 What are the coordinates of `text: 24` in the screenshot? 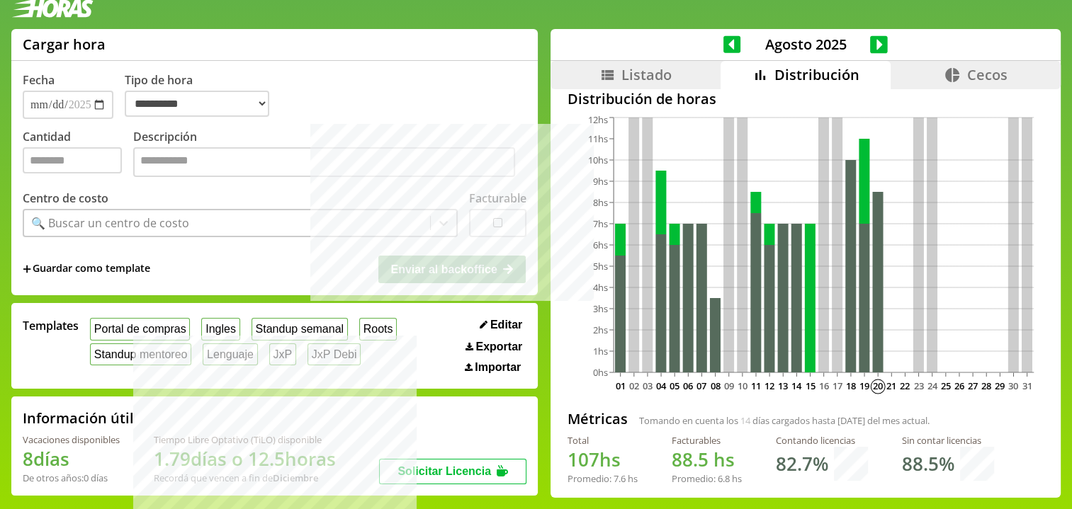 It's located at (931, 386).